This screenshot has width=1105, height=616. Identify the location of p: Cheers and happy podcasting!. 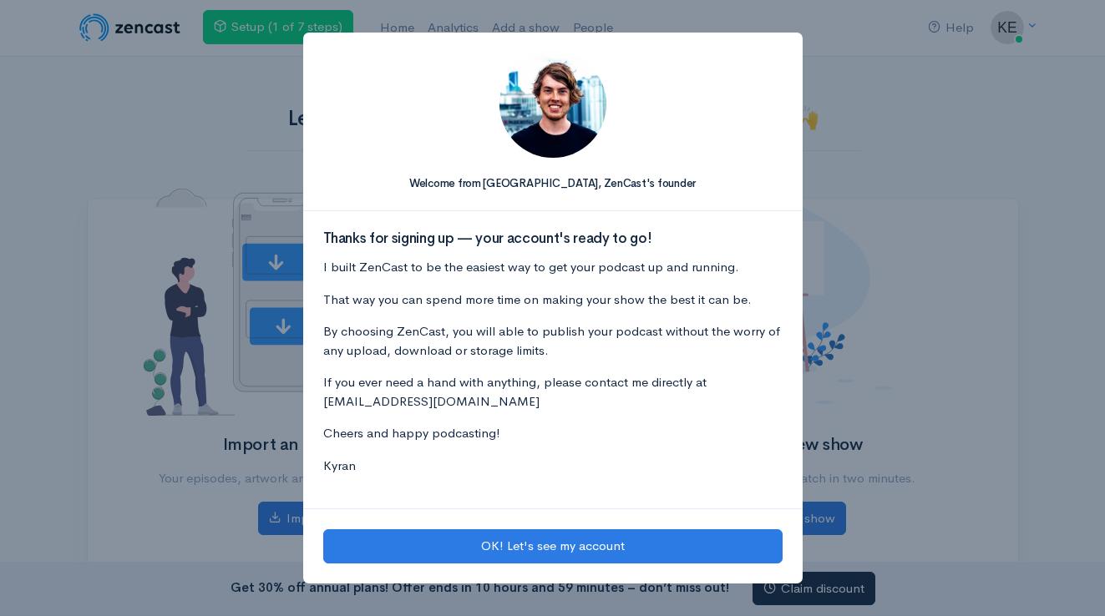
(553, 433).